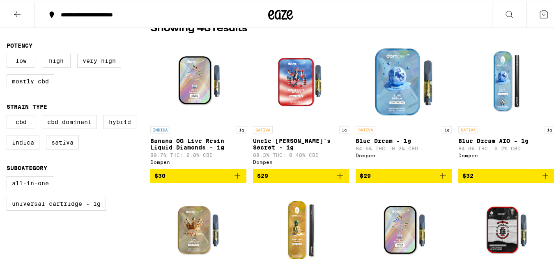 This screenshot has height=260, width=554. Describe the element at coordinates (507, 79) in the screenshot. I see `img: Dompen - Blue Dream AIO - 1g` at that location.